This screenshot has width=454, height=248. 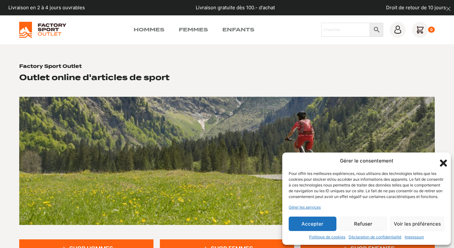 I want to click on p: Livraison en 2 à 4 jours ouvrables, so click(x=46, y=8).